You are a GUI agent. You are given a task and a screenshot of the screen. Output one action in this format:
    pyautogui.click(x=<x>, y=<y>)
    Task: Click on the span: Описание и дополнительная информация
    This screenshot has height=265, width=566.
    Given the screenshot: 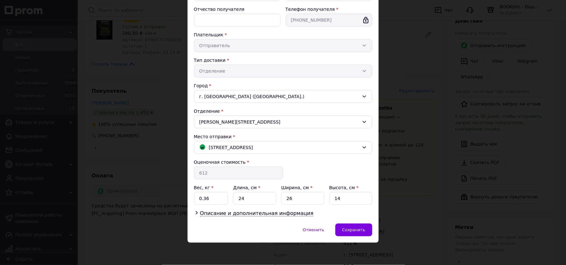 What is the action you would take?
    pyautogui.click(x=257, y=214)
    